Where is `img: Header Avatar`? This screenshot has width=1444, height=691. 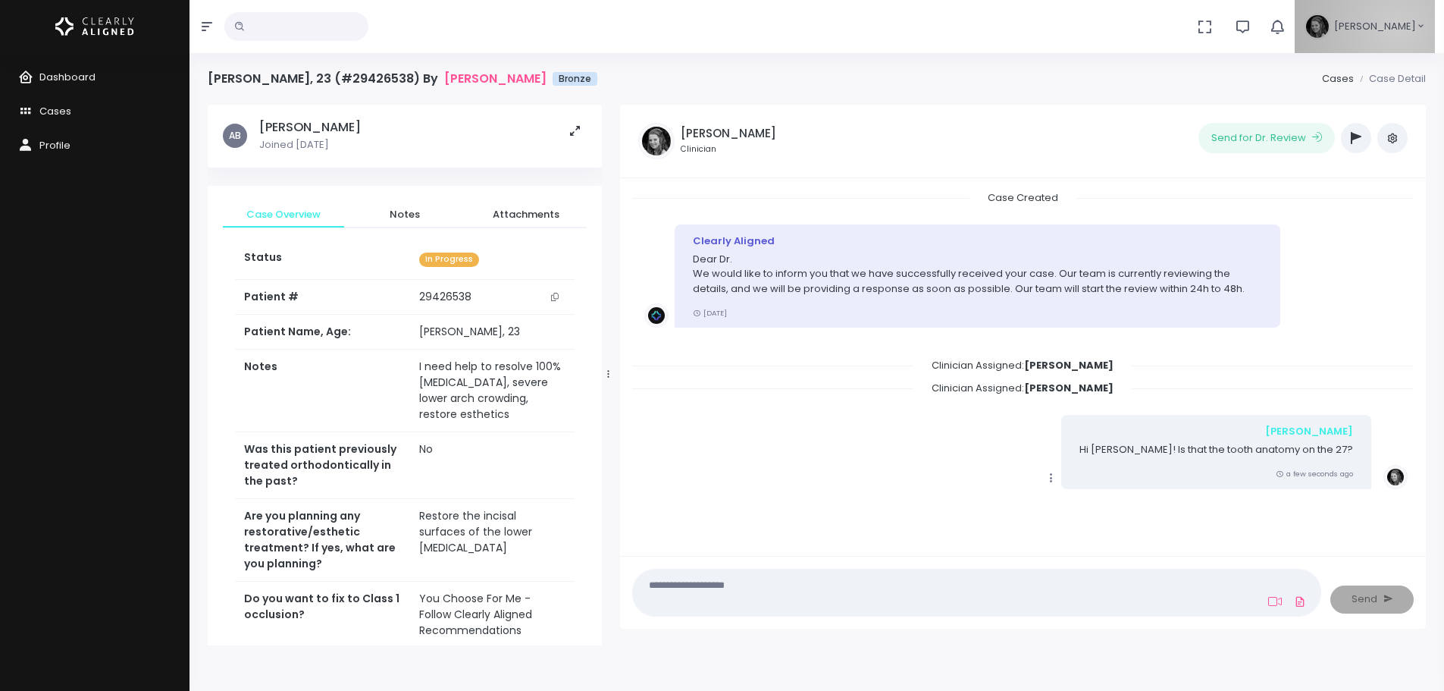 img: Header Avatar is located at coordinates (1317, 27).